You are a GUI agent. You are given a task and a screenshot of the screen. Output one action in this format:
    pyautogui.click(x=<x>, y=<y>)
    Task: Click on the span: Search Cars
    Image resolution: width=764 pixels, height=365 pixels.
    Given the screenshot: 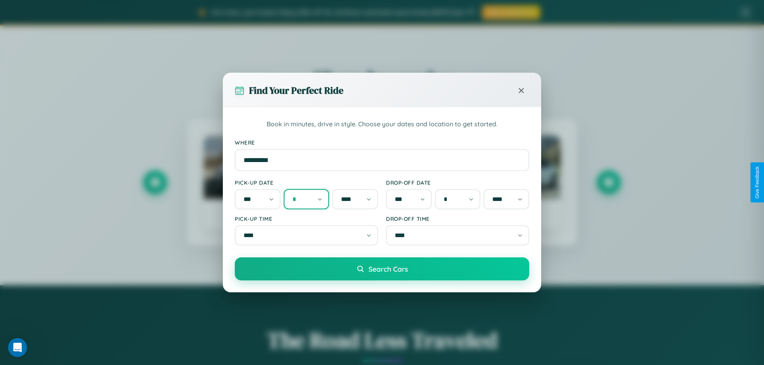 What is the action you would take?
    pyautogui.click(x=388, y=269)
    